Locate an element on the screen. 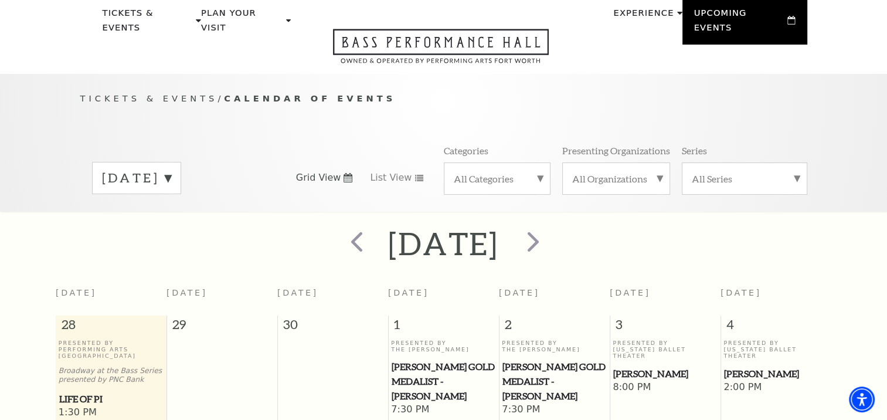 The image size is (887, 420). span: List View is located at coordinates (391, 178).